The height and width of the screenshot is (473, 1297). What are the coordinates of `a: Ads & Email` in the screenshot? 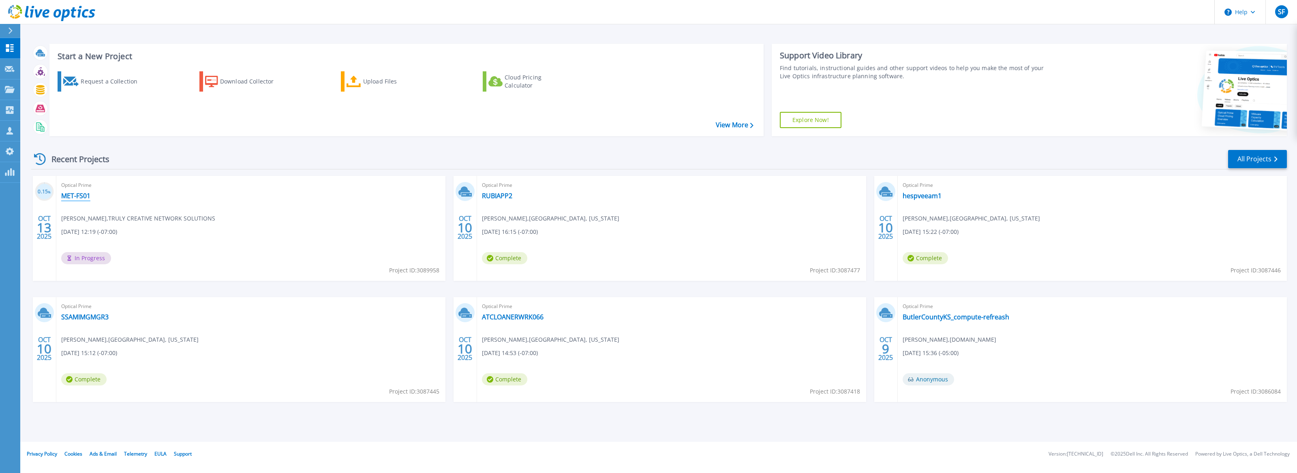 It's located at (103, 454).